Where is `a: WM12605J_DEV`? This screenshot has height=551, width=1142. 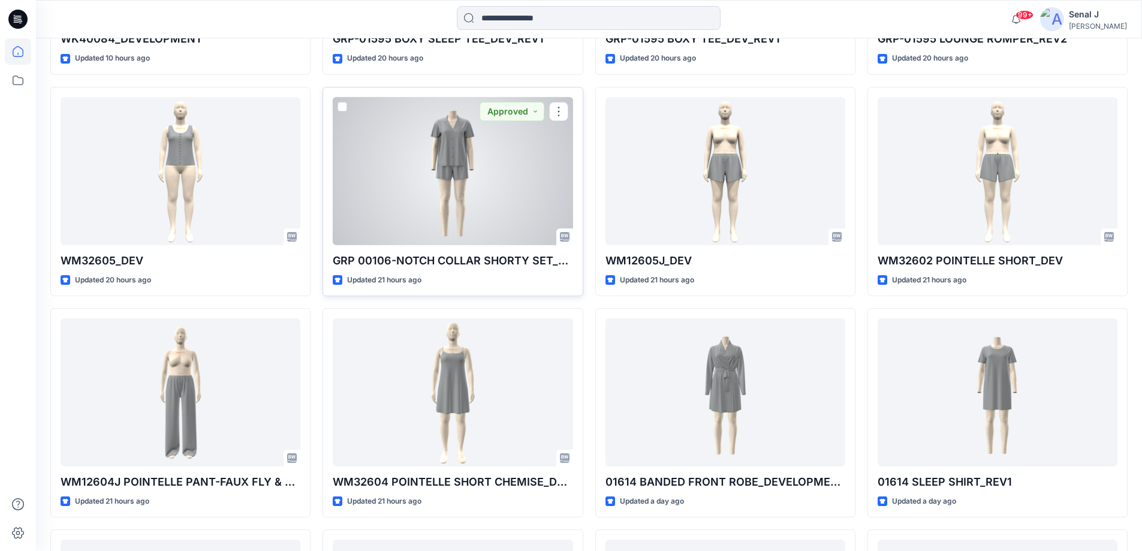 a: WM12605J_DEV is located at coordinates (725, 171).